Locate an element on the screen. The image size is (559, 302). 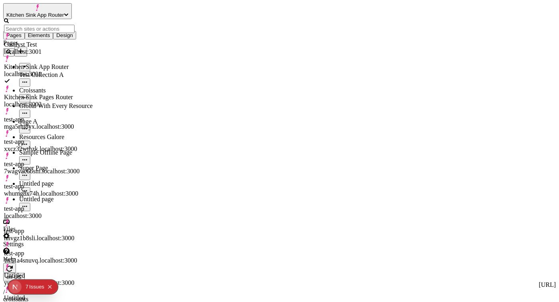
div: yu1enb0c1u.localhost:3000 is located at coordinates (46, 283).